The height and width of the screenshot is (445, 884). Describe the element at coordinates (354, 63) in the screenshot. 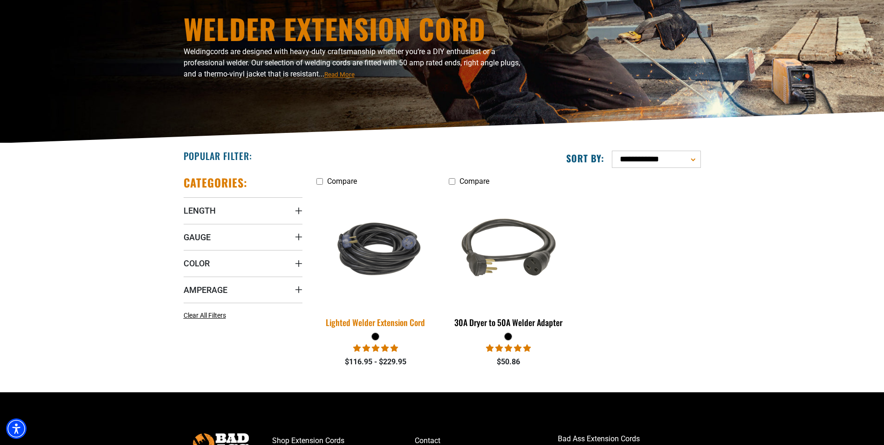

I see `p: Welding` at that location.